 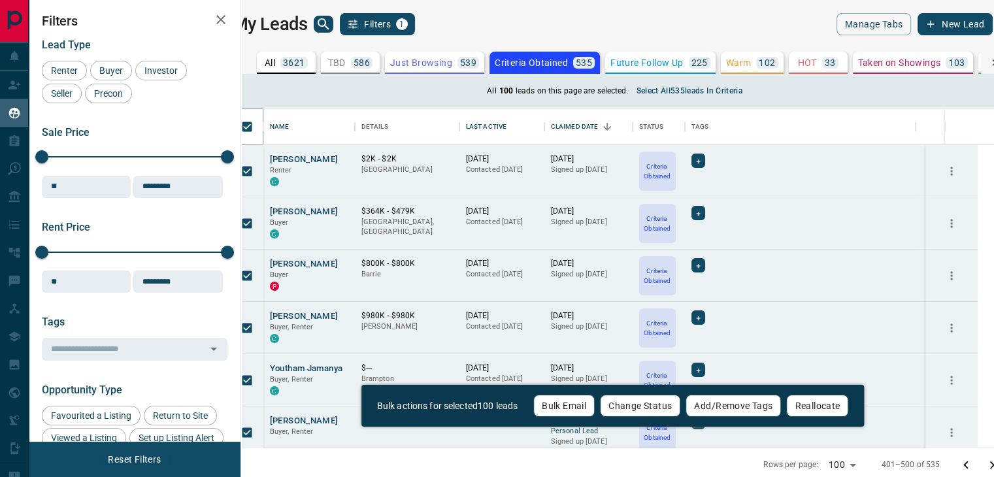 What do you see at coordinates (689, 91) in the screenshot?
I see `button: Select all535leads in criteria` at bounding box center [689, 91].